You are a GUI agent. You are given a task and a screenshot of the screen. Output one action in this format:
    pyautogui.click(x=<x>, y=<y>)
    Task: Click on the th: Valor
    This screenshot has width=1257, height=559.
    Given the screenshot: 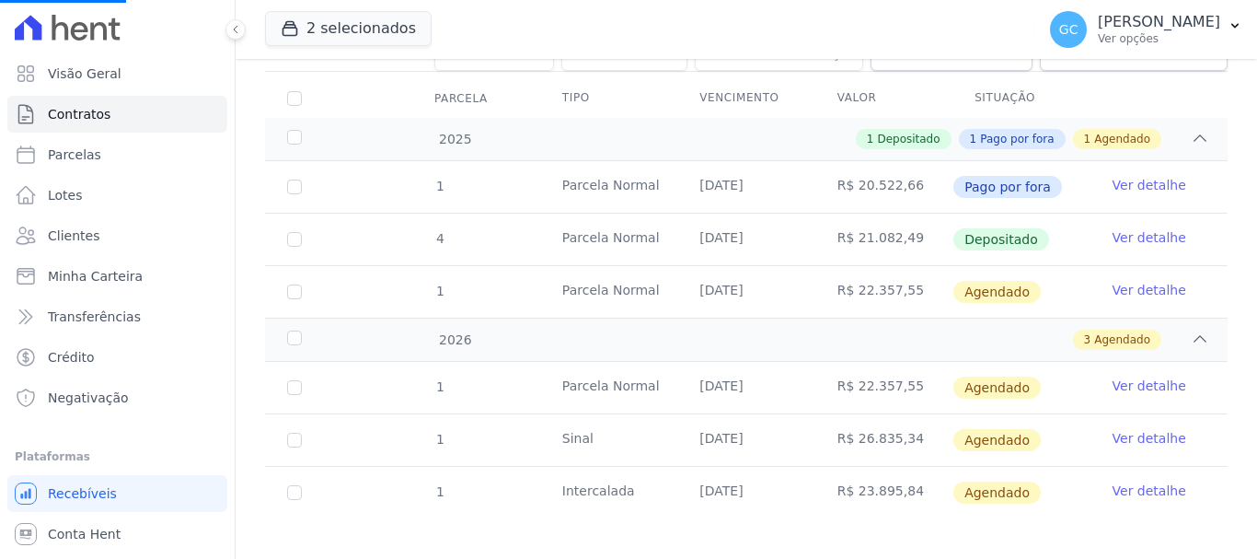 What is the action you would take?
    pyautogui.click(x=884, y=98)
    